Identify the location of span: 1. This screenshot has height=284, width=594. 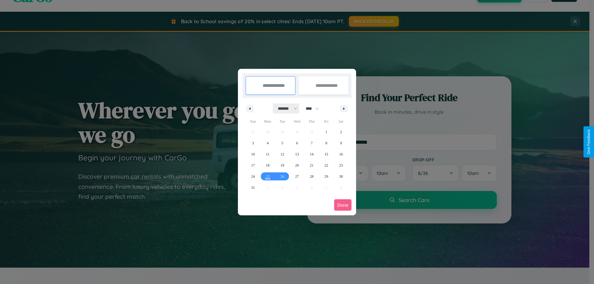
(326, 132).